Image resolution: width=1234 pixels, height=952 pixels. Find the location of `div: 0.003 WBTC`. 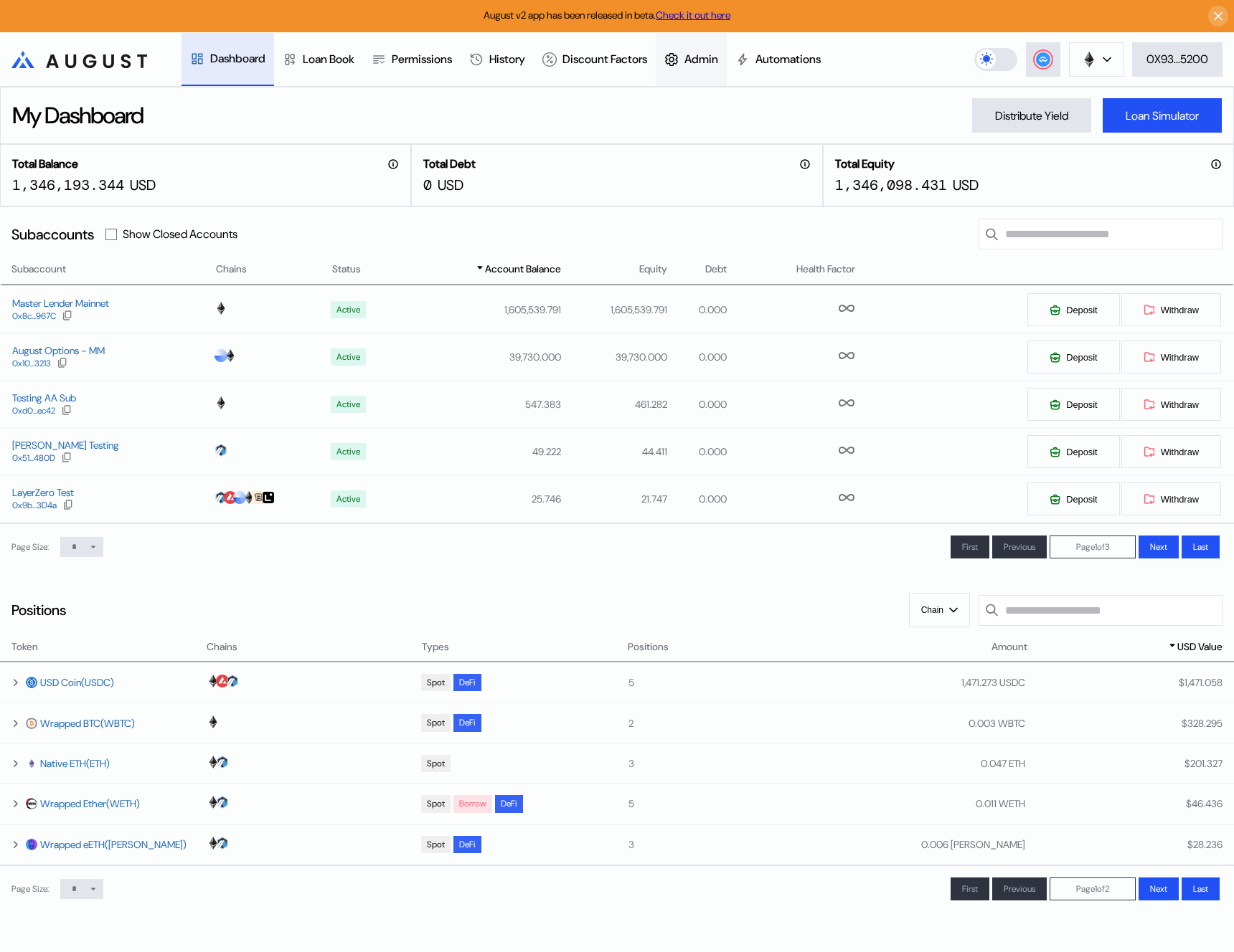

div: 0.003 WBTC is located at coordinates (997, 723).